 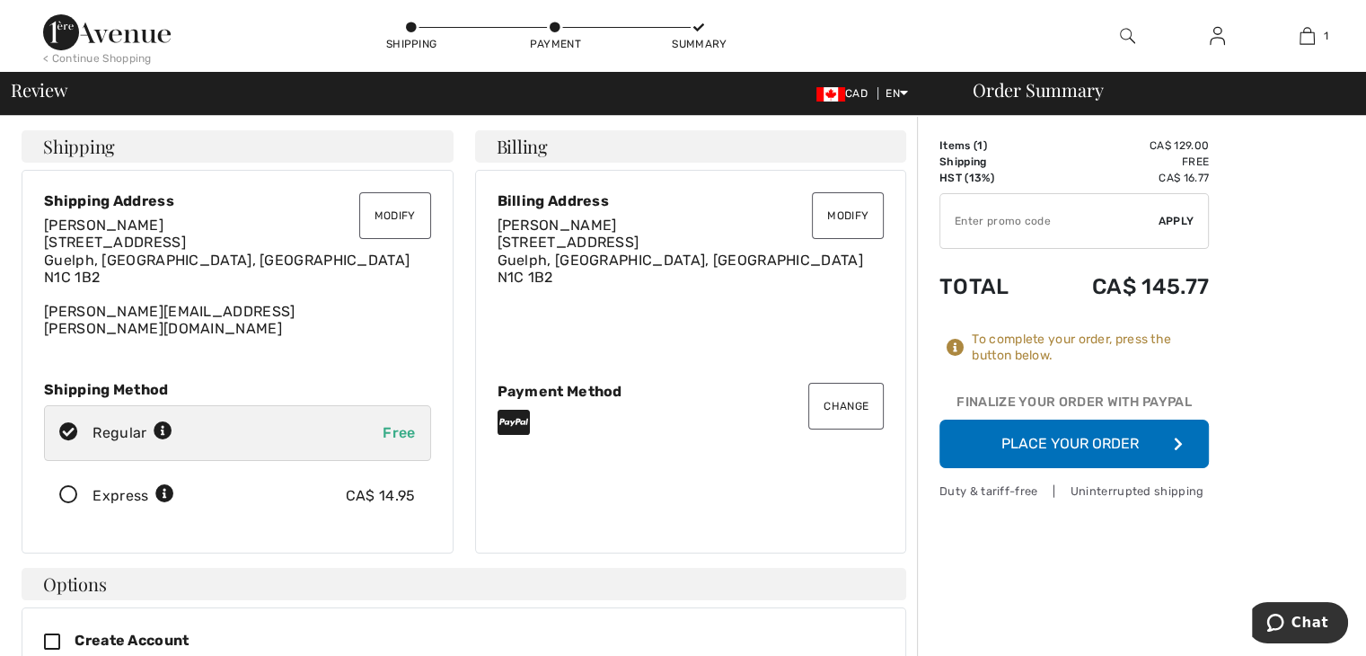 I want to click on a: Sign In, so click(x=1217, y=36).